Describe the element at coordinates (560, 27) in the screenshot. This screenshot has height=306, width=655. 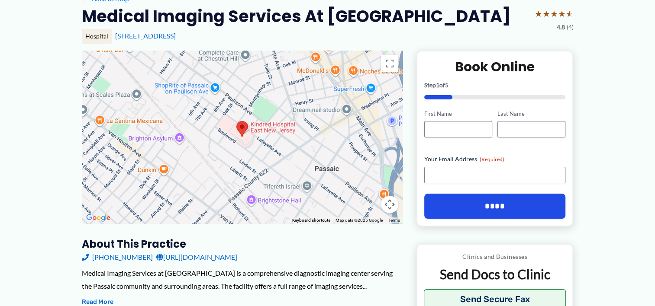
I see `span: 4.8` at that location.